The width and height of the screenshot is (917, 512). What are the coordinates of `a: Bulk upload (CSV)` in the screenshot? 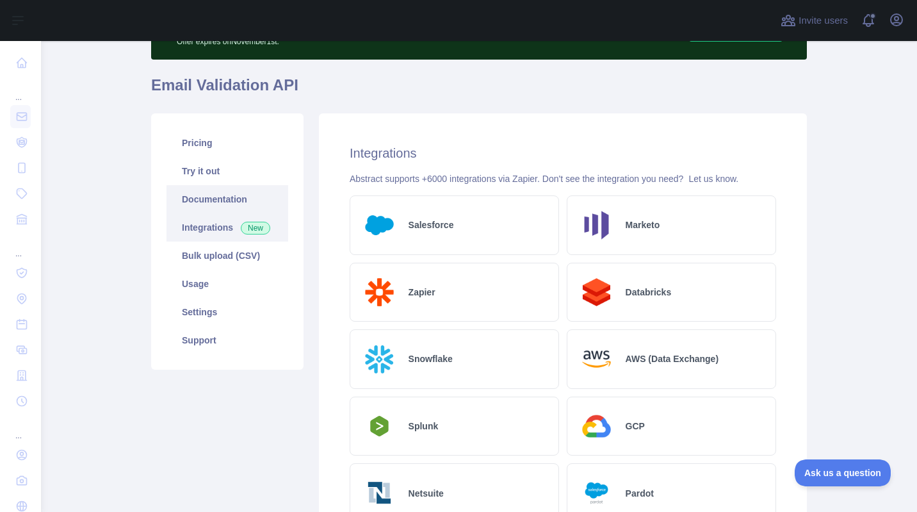 It's located at (227, 255).